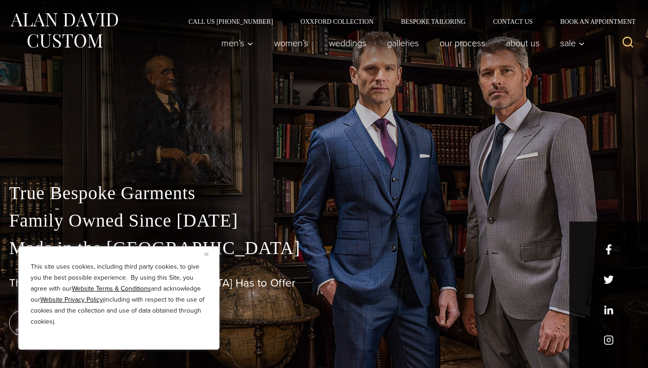 The image size is (648, 368). What do you see at coordinates (400, 43) in the screenshot?
I see `nav: Primary Navigation` at bounding box center [400, 43].